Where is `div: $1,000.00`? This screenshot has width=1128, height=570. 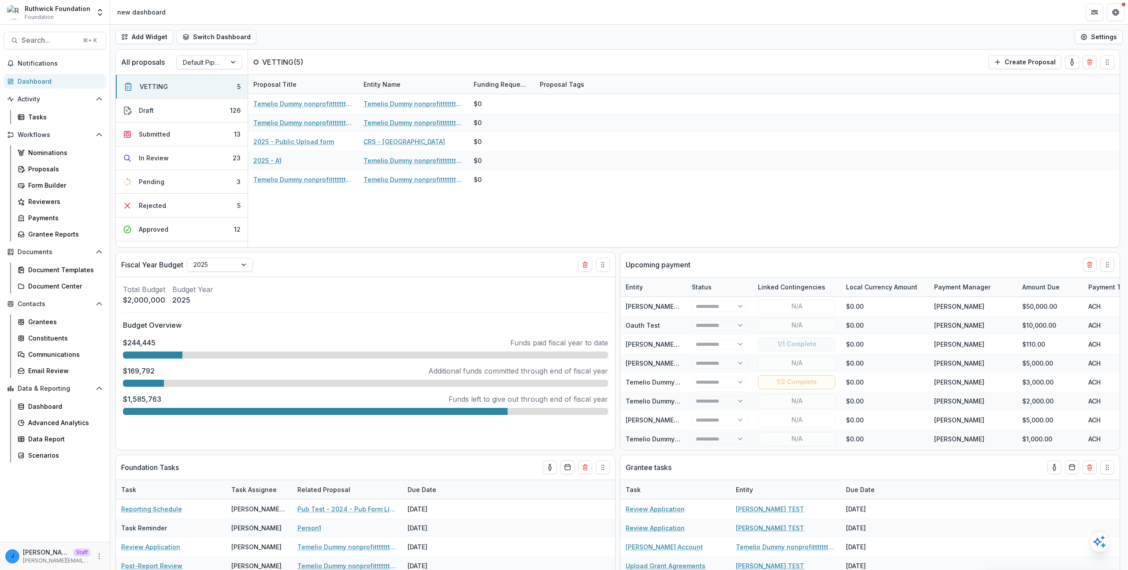 div: $1,000.00 is located at coordinates (1050, 439).